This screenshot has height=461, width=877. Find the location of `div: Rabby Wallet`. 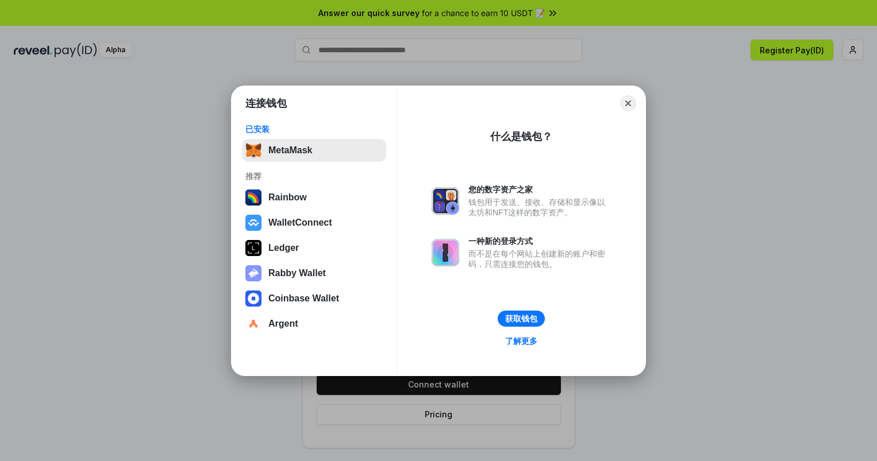

div: Rabby Wallet is located at coordinates (297, 274).